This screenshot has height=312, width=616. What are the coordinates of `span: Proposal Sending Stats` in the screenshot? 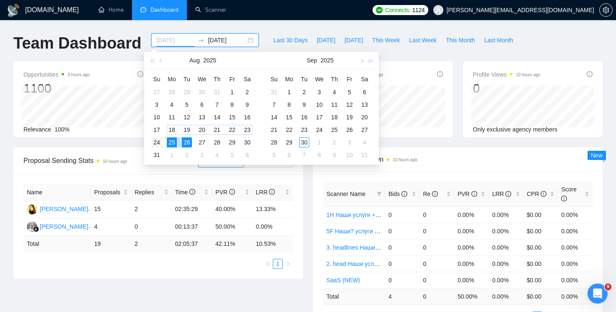 It's located at (111, 160).